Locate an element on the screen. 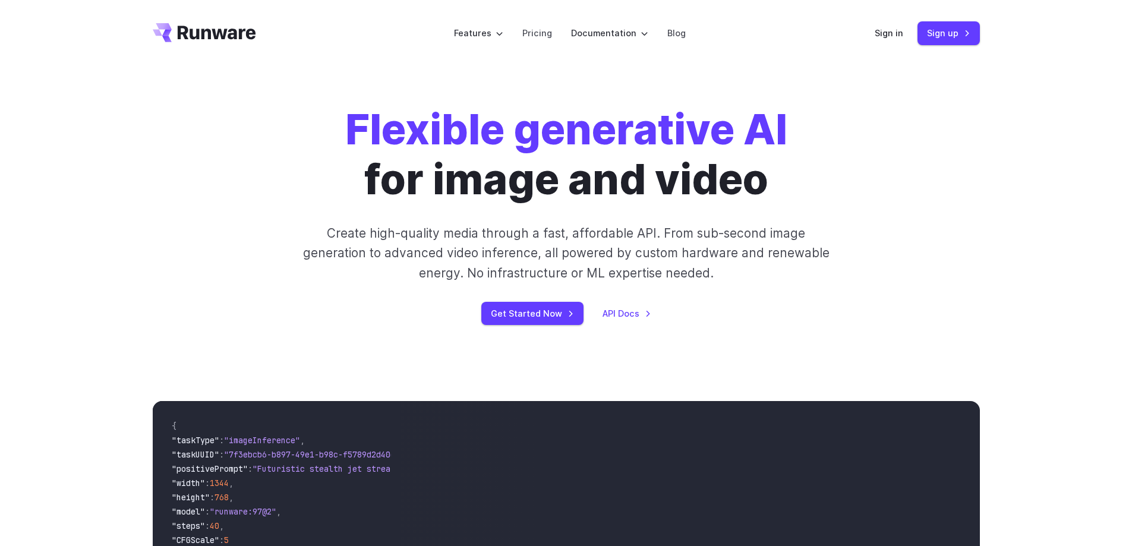 This screenshot has height=546, width=1132. span: "positivePrompt" is located at coordinates (210, 469).